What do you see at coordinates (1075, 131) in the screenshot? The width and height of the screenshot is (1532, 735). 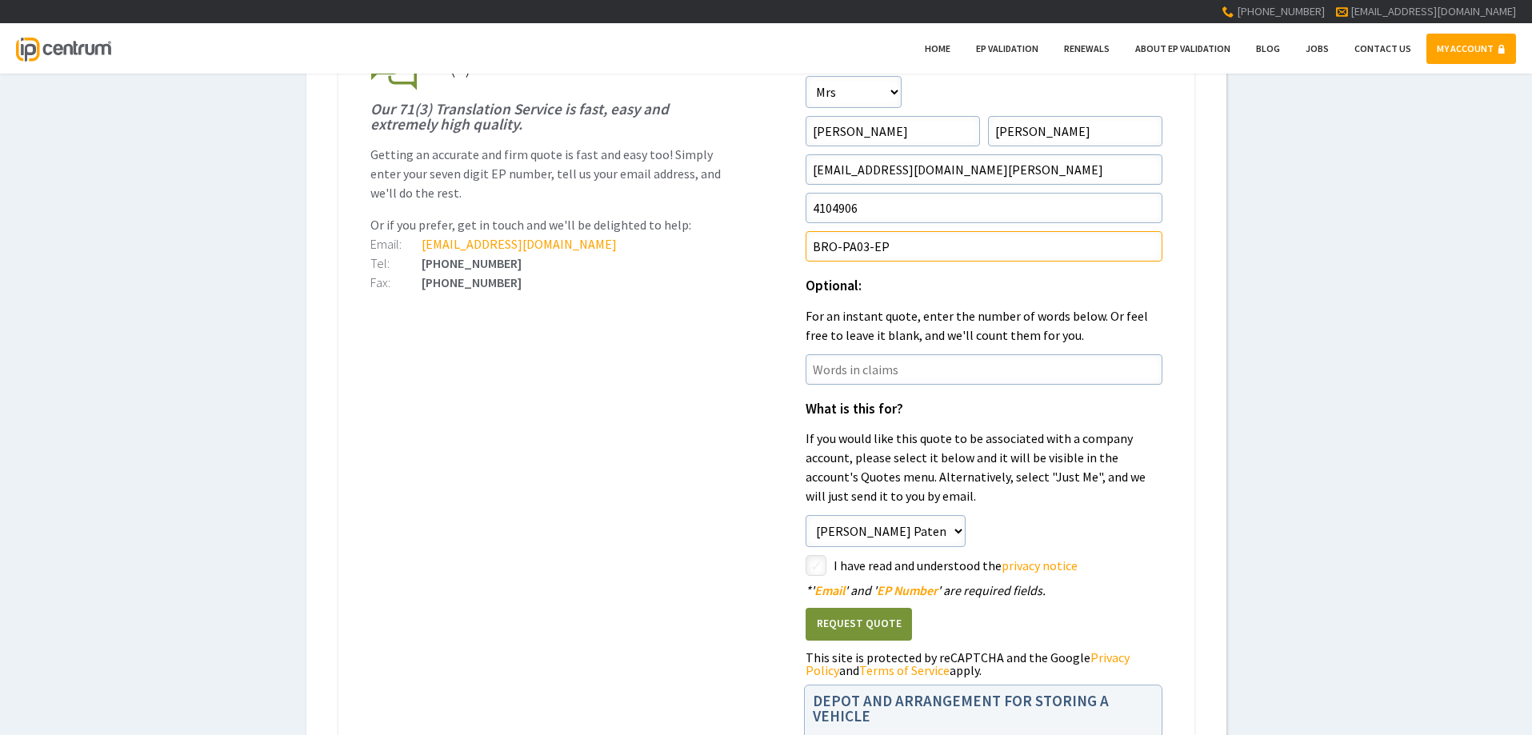 I see `input: Surname` at bounding box center [1075, 131].